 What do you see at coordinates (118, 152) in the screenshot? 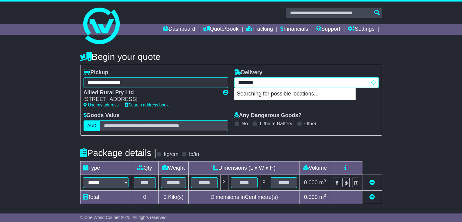
I see `h4: Package details |` at bounding box center [118, 152].